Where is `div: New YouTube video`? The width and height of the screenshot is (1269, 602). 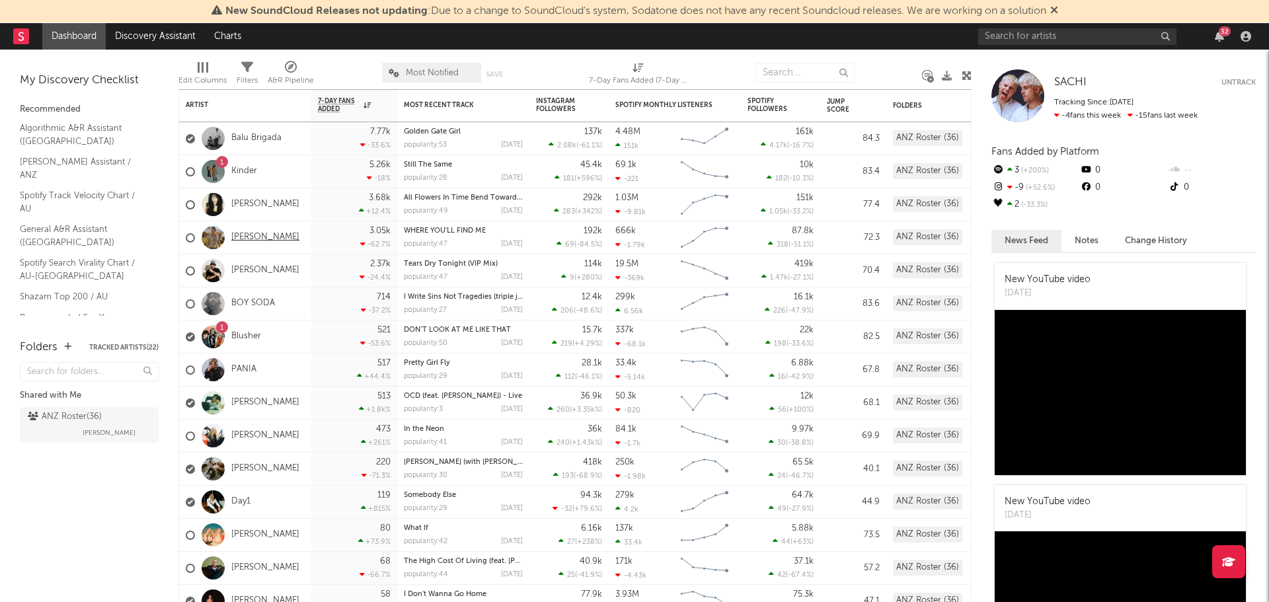
div: New YouTube video is located at coordinates (1048, 280).